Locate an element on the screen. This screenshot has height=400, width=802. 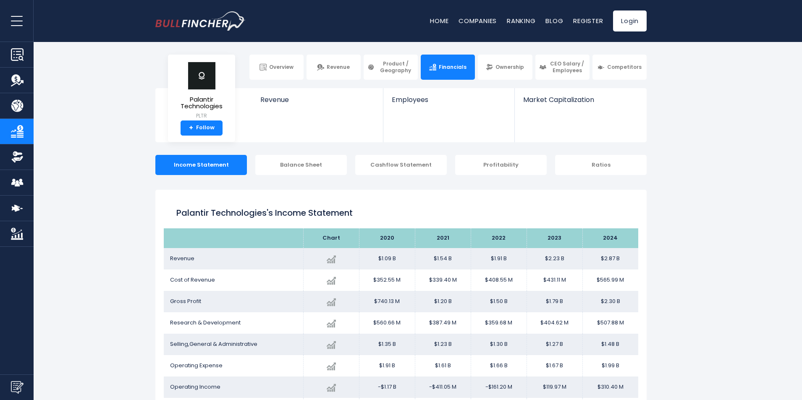
td: $387.49 M is located at coordinates (442, 323).